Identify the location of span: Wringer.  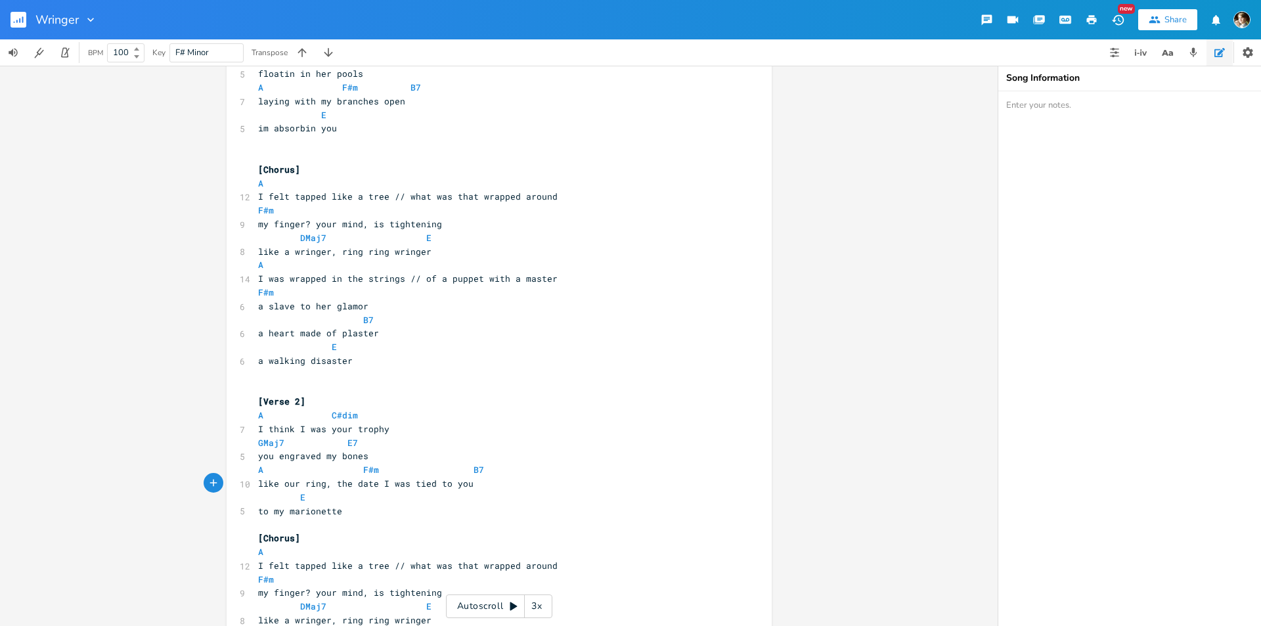
(57, 20).